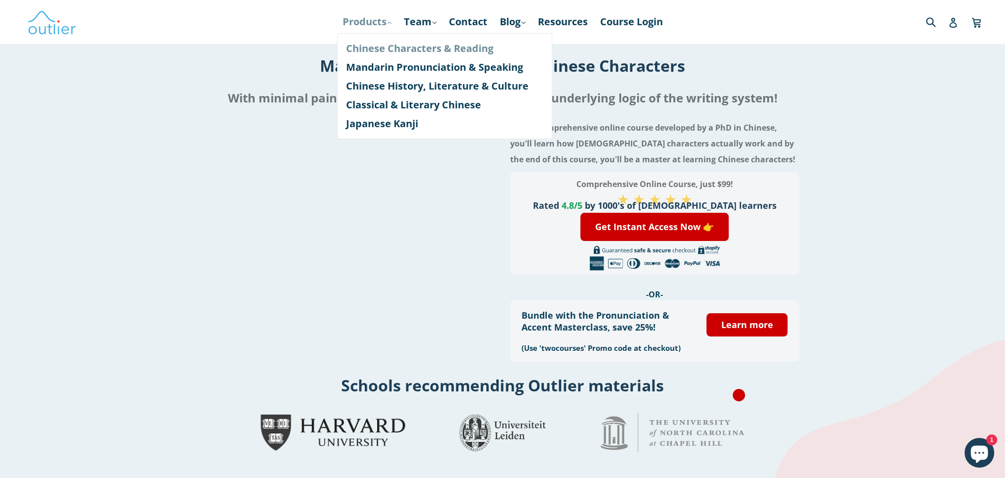  Describe the element at coordinates (655, 294) in the screenshot. I see `span: -OR-` at that location.